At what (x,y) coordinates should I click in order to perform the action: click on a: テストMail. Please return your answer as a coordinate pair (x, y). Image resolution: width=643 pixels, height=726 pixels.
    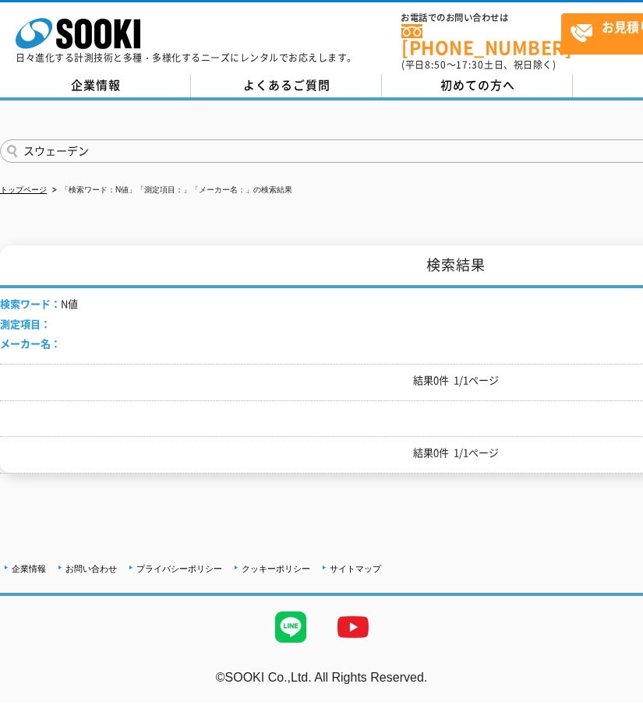
    Looking at the image, I should click on (613, 693).